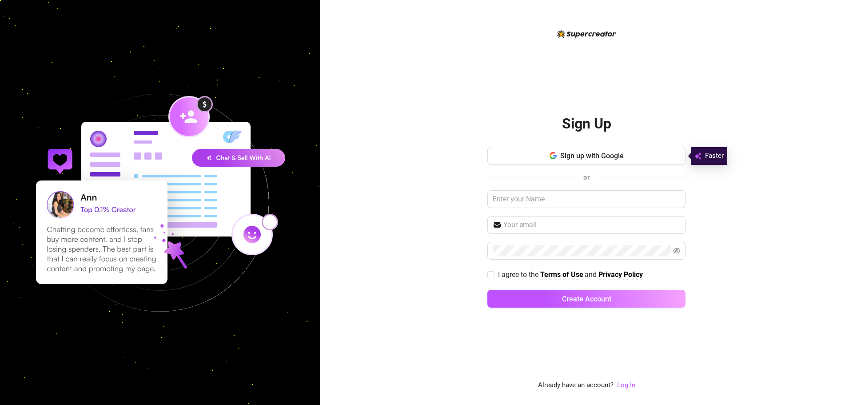  Describe the element at coordinates (160, 203) in the screenshot. I see `img: signup-background-D0MIrEPF.svg` at that location.